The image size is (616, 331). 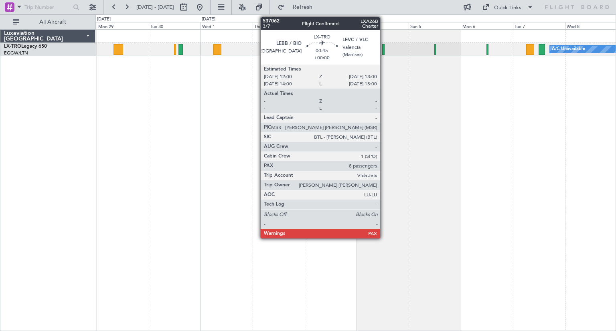 What do you see at coordinates (123, 26) in the screenshot?
I see `div: Mon 29` at bounding box center [123, 26].